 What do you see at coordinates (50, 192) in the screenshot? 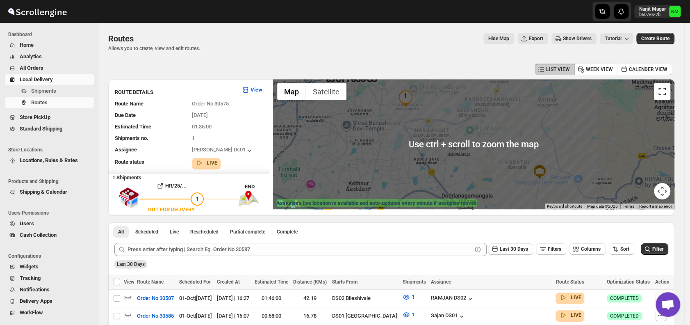
I see `button: Shipping & Calendar` at bounding box center [50, 192].